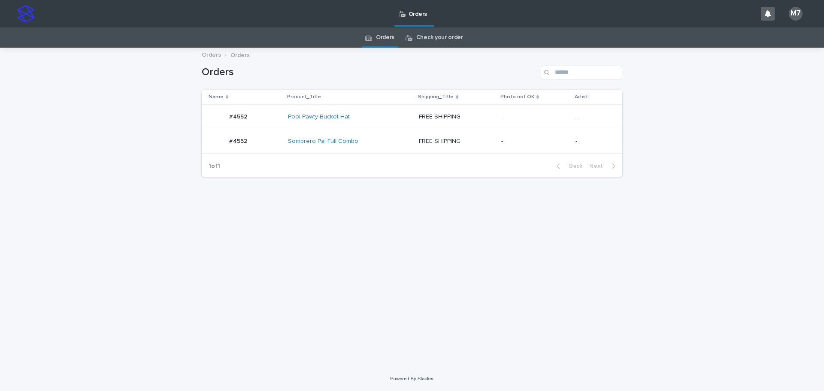  What do you see at coordinates (319, 117) in the screenshot?
I see `a: Pool Pawty Bucket Hat` at bounding box center [319, 117].